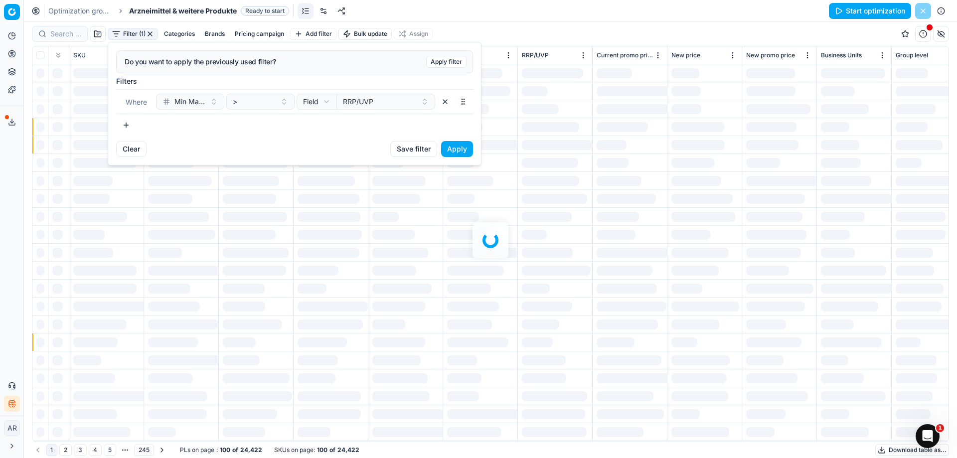 Image resolution: width=957 pixels, height=458 pixels. What do you see at coordinates (446, 62) in the screenshot?
I see `button: Apply filter` at bounding box center [446, 62].